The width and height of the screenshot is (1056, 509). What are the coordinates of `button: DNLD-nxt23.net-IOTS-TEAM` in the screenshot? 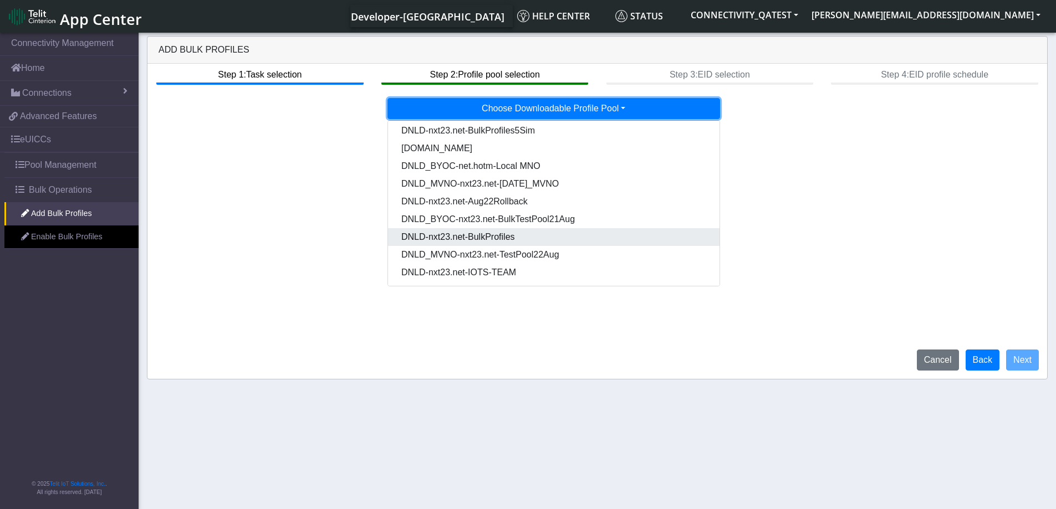 It's located at (554, 273).